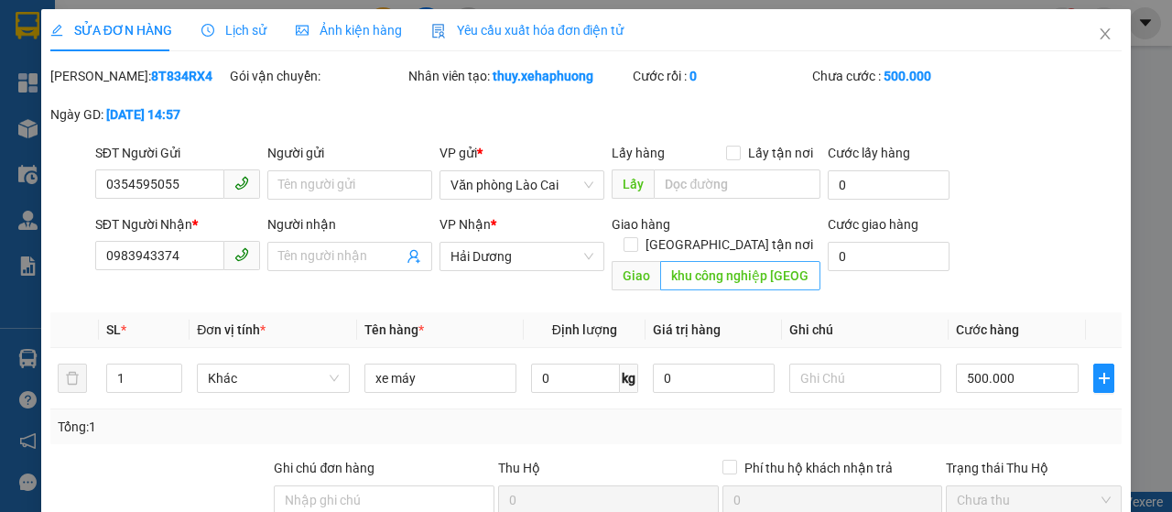 This screenshot has width=1172, height=512. What do you see at coordinates (439, 31) in the screenshot?
I see `img: icon` at bounding box center [439, 31].